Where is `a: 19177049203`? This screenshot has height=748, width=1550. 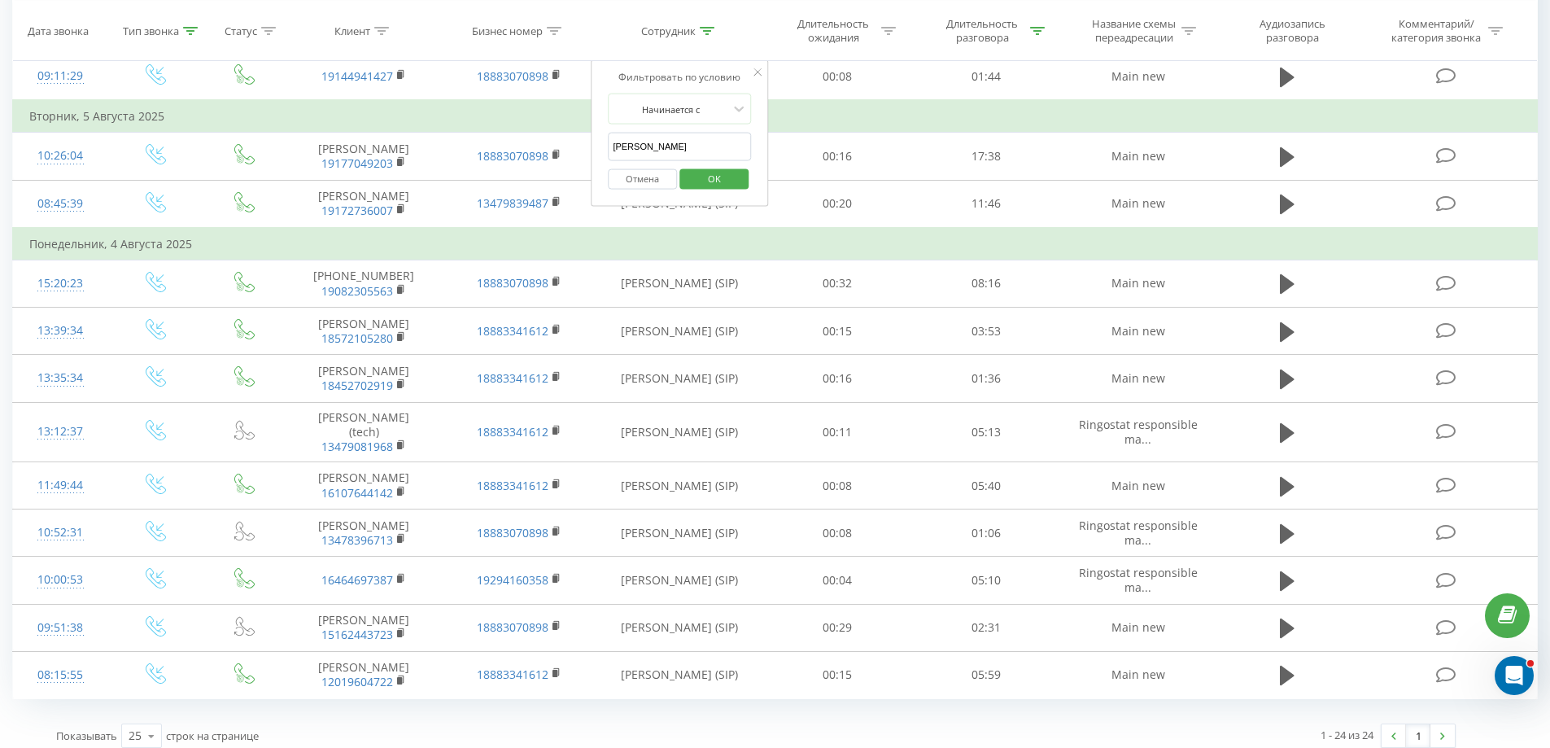
a: 19177049203 is located at coordinates (357, 163).